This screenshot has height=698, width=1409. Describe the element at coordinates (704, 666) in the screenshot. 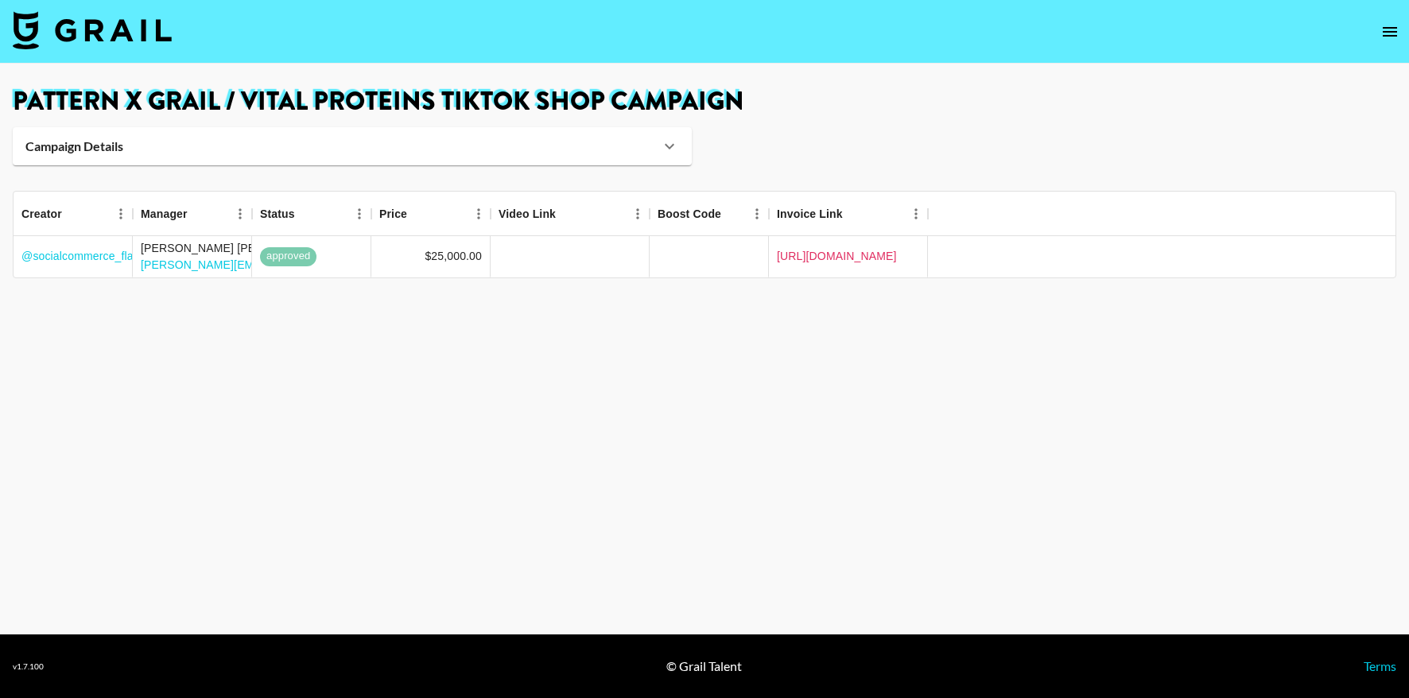

I see `div: © Grail Talent` at that location.